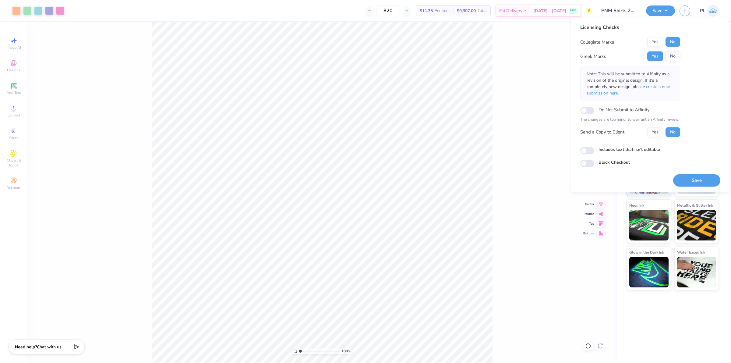  What do you see at coordinates (624, 110) in the screenshot?
I see `label: Do Not Submit to Affinity` at bounding box center [624, 110].